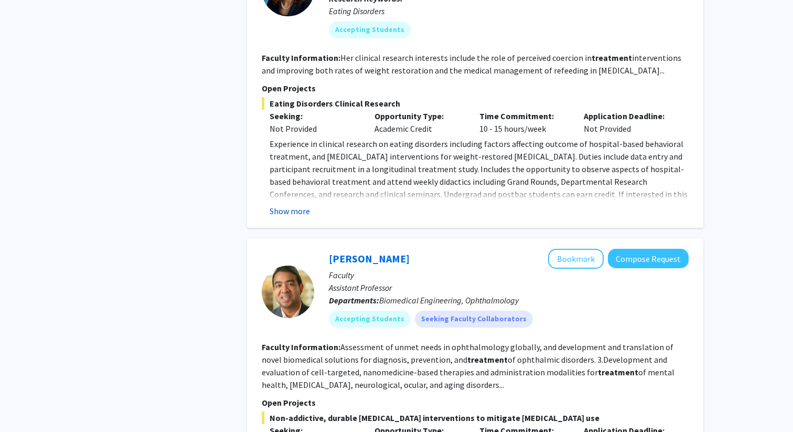 The width and height of the screenshot is (793, 432). What do you see at coordinates (509, 288) in the screenshot?
I see `p: Assistant Professor` at bounding box center [509, 288].